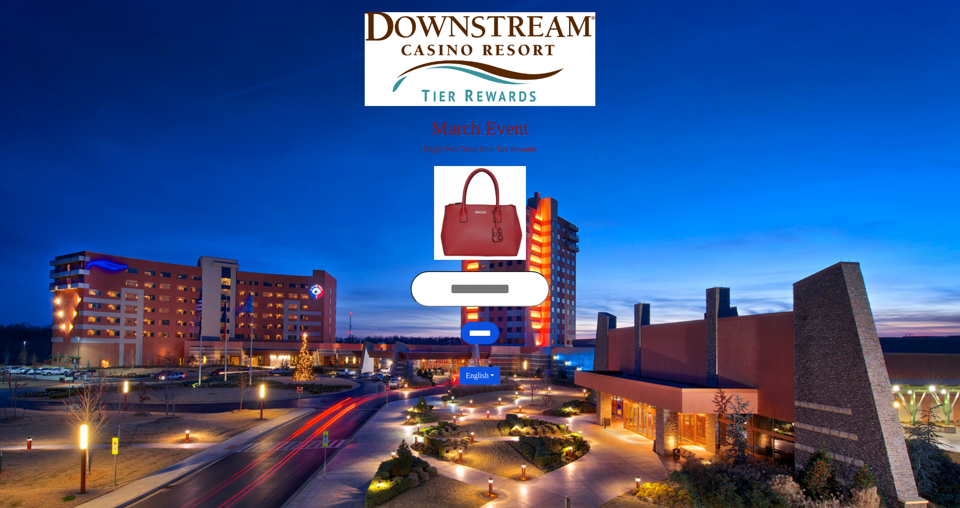  Describe the element at coordinates (480, 213) in the screenshot. I see `img: Center Image` at that location.